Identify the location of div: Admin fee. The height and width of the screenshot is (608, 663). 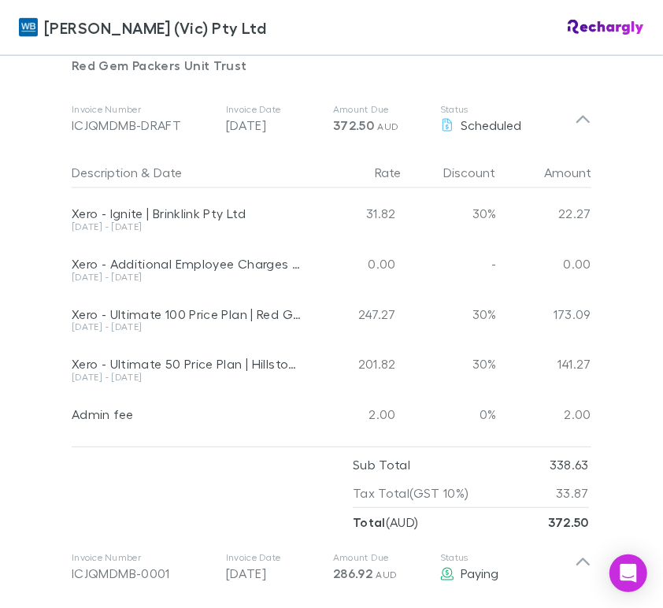
(187, 415).